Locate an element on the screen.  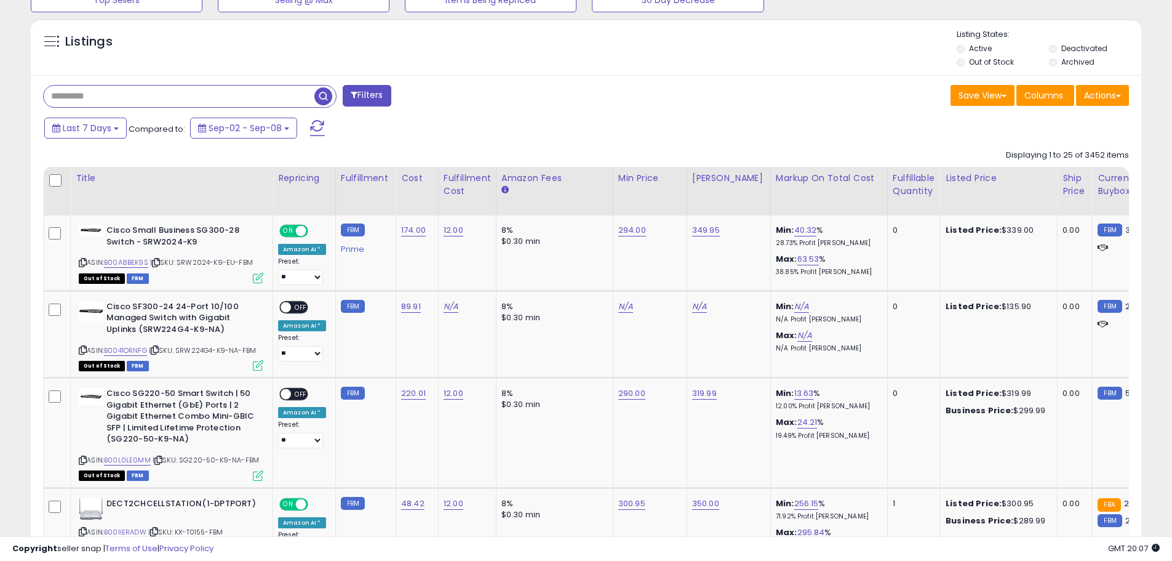
button: Save View is located at coordinates (983, 95).